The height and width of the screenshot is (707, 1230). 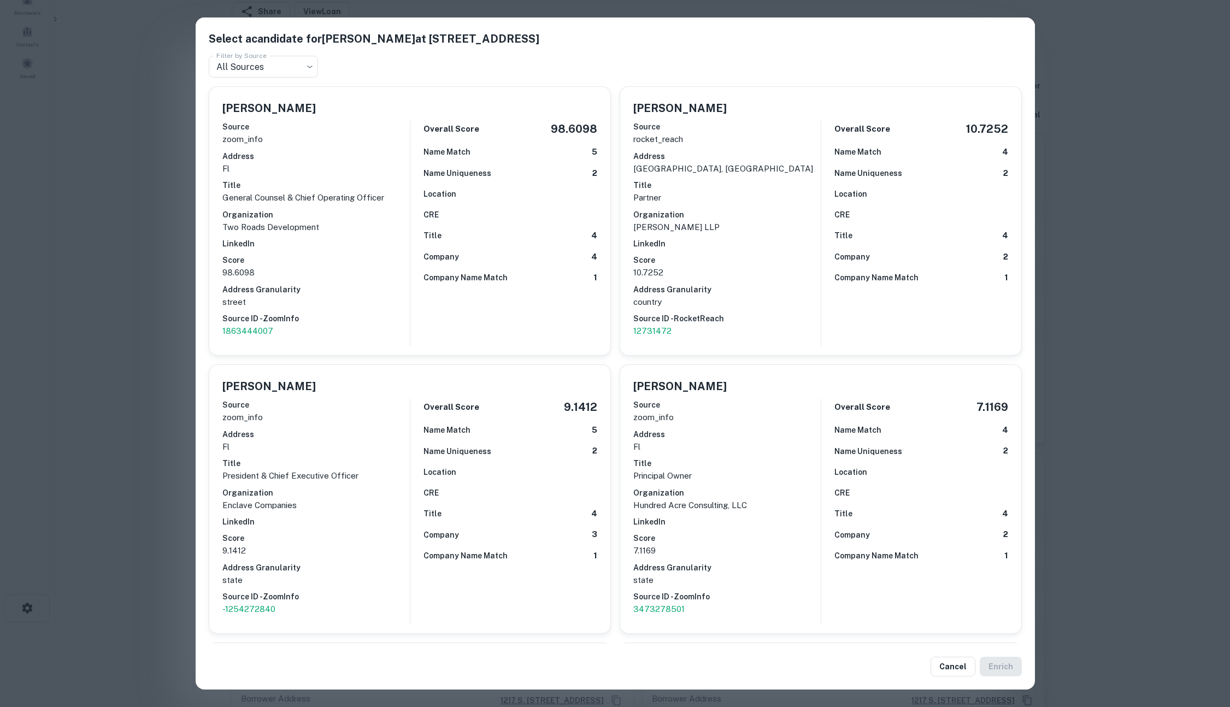 What do you see at coordinates (316, 476) in the screenshot?
I see `p: President & Chief Executive Officer` at bounding box center [316, 476].